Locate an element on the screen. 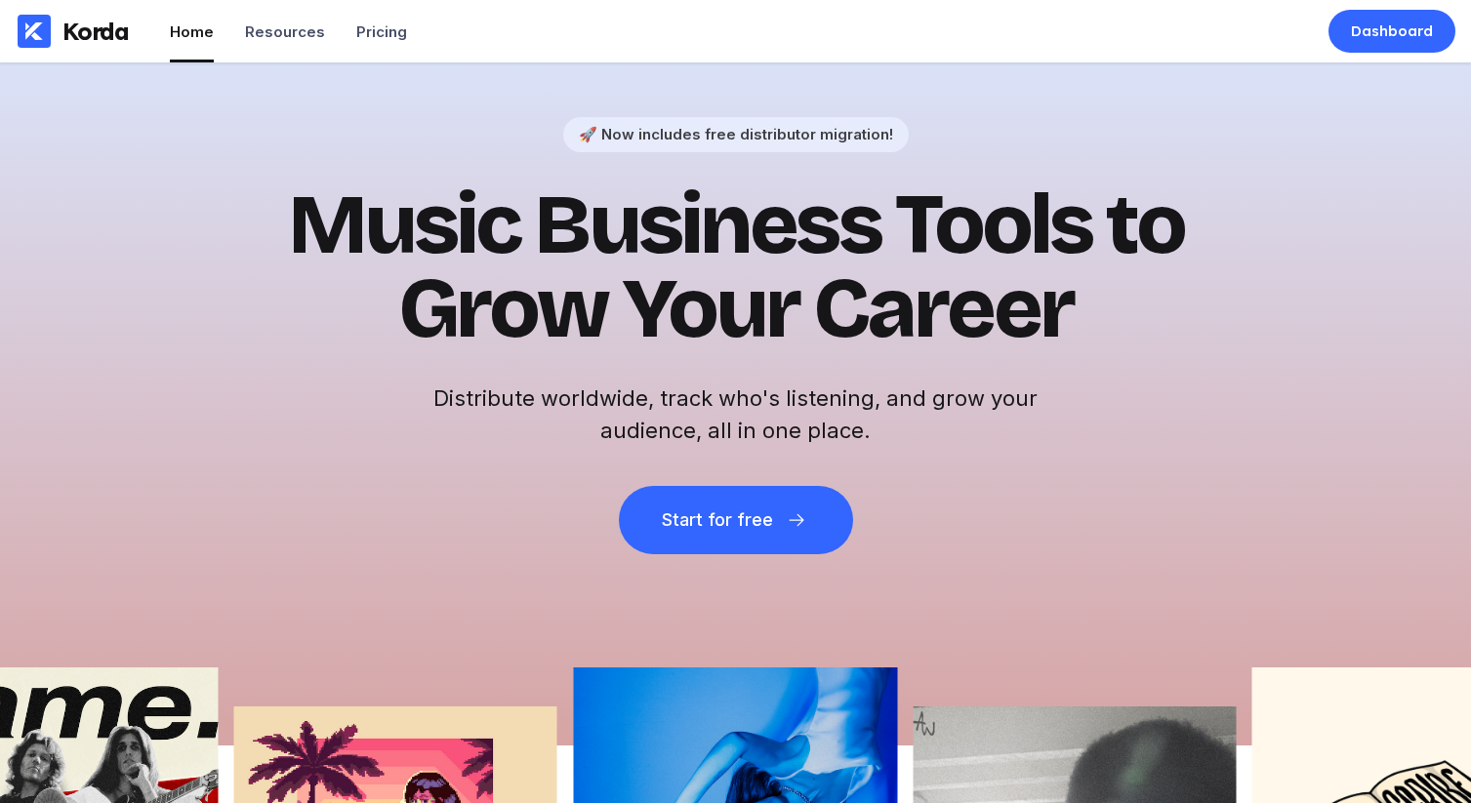 The image size is (1471, 803). div: Korda is located at coordinates (96, 31).